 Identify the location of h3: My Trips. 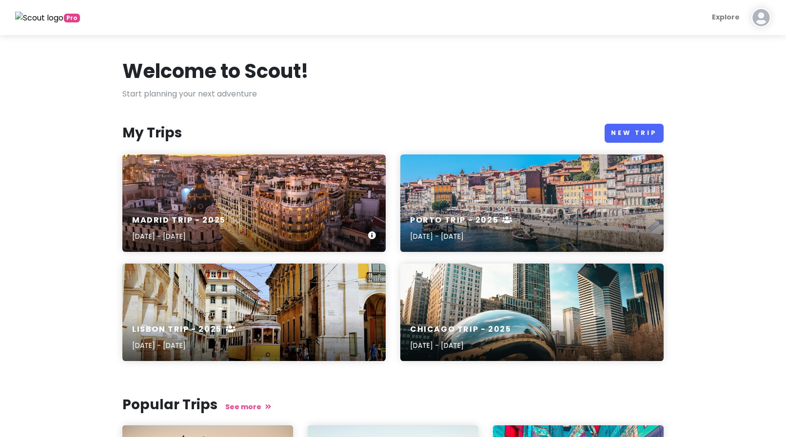
(152, 133).